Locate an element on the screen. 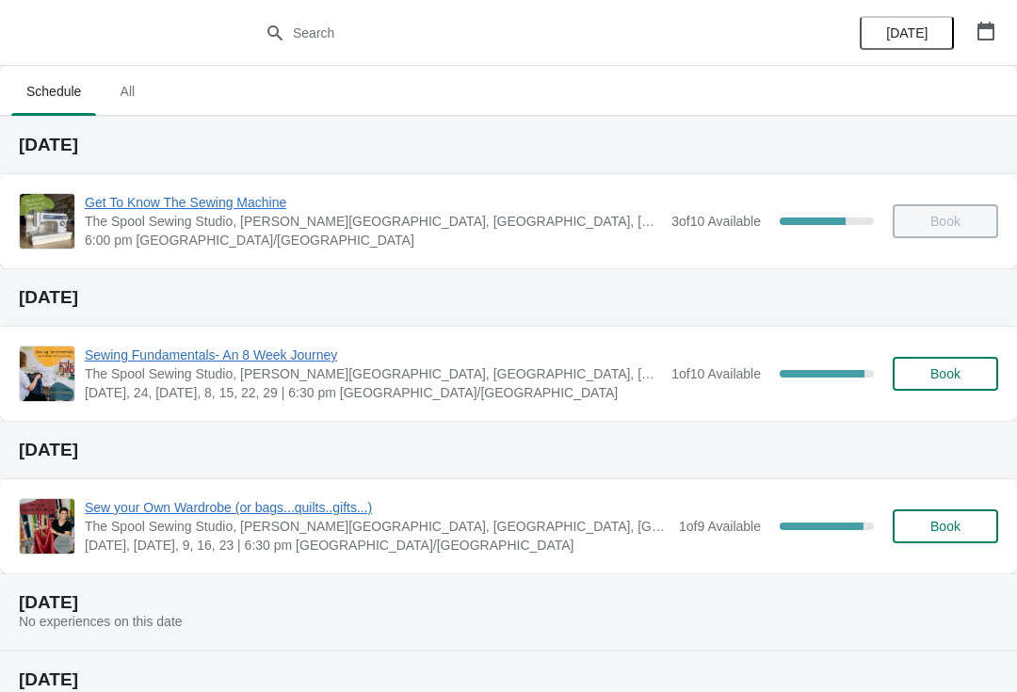 This screenshot has height=692, width=1017. span: Sew your Own Wardrobe (or bags...quilts..gifts...) is located at coordinates (377, 507).